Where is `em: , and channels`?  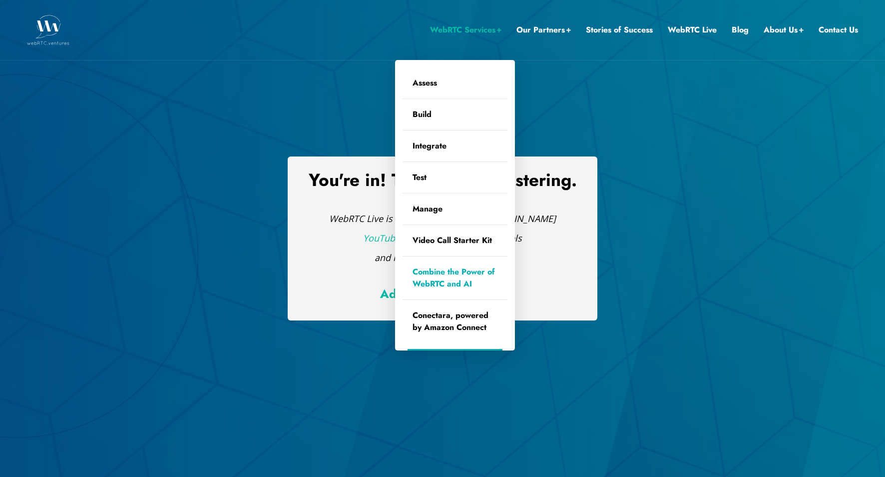 em: , and channels is located at coordinates (443, 238).